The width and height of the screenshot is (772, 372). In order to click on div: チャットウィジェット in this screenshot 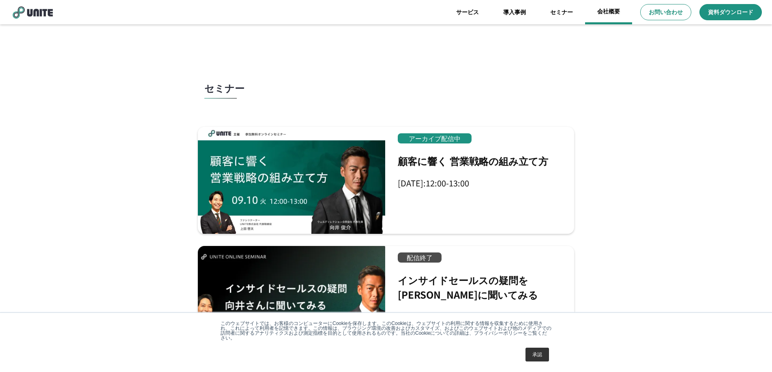, I will do `click(751, 353)`.